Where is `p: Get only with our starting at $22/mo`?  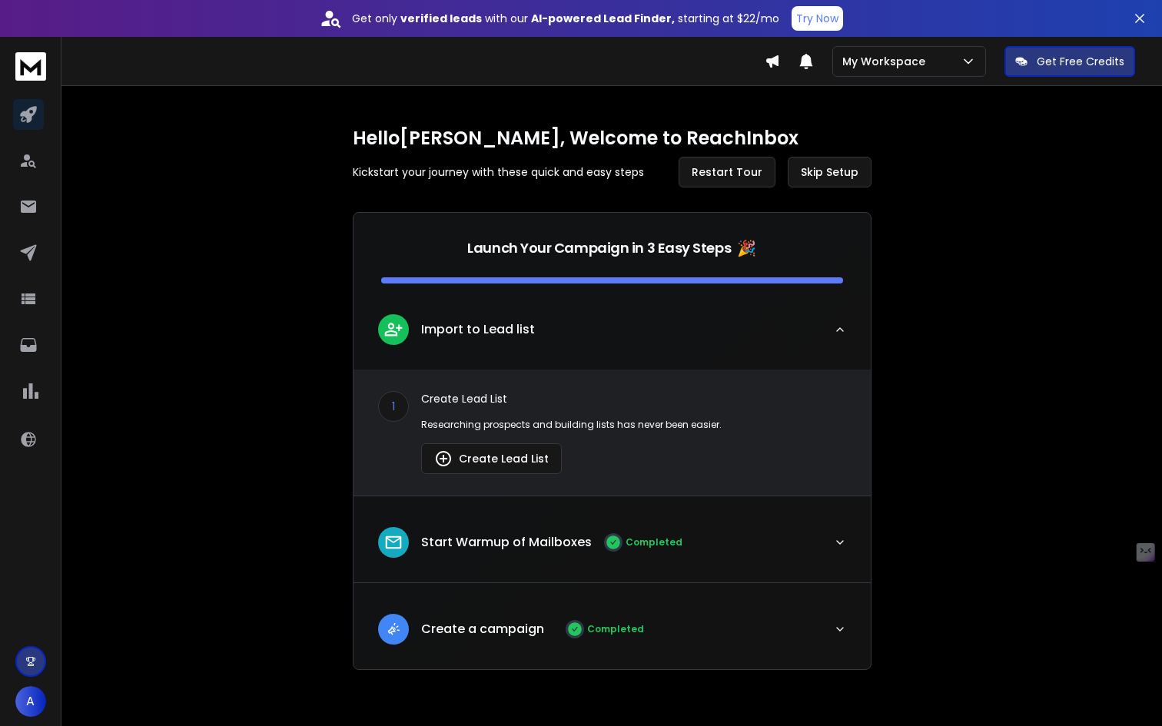
p: Get only with our starting at $22/mo is located at coordinates (566, 18).